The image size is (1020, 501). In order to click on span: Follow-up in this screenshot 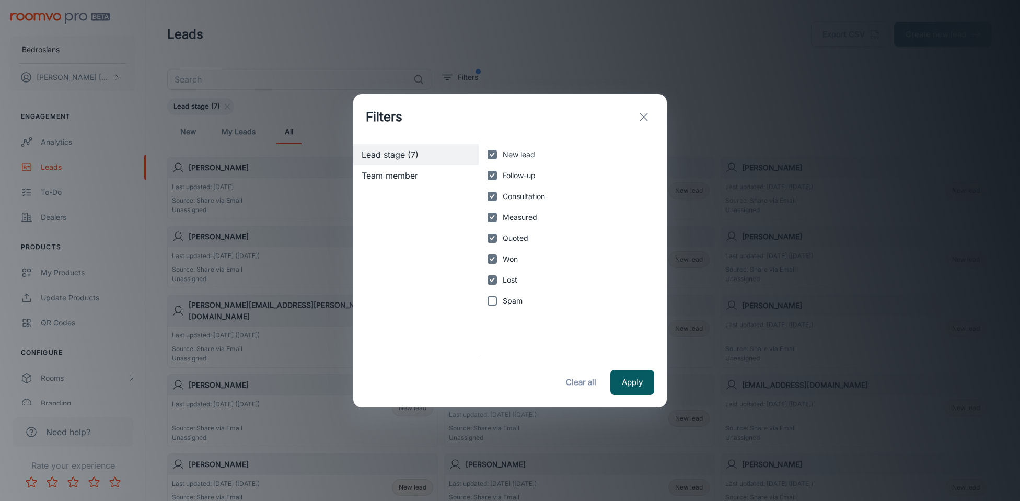, I will do `click(519, 176)`.